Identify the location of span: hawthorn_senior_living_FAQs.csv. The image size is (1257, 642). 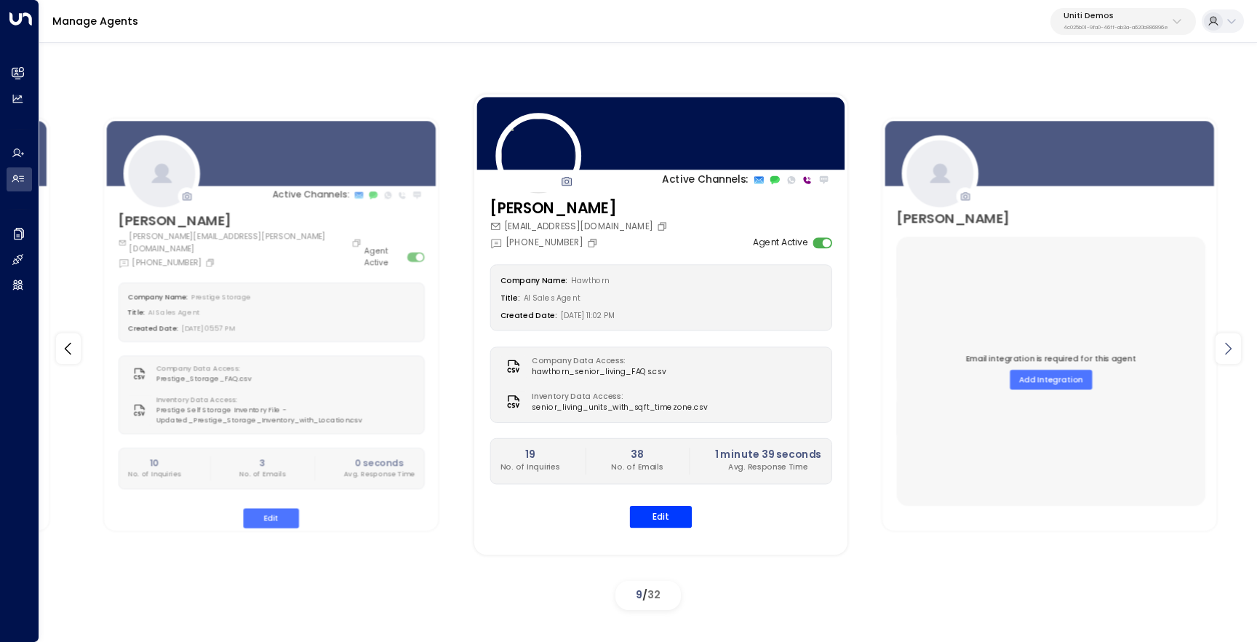
(599, 372).